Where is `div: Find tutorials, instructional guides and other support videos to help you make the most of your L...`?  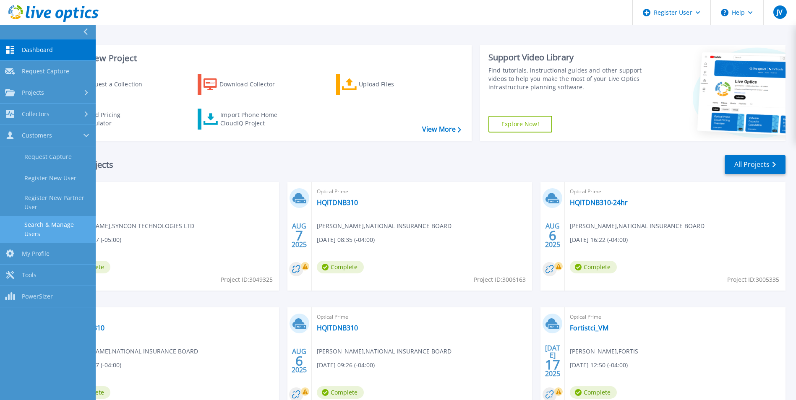
div: Find tutorials, instructional guides and other support videos to help you make the most of your L... is located at coordinates (566, 79).